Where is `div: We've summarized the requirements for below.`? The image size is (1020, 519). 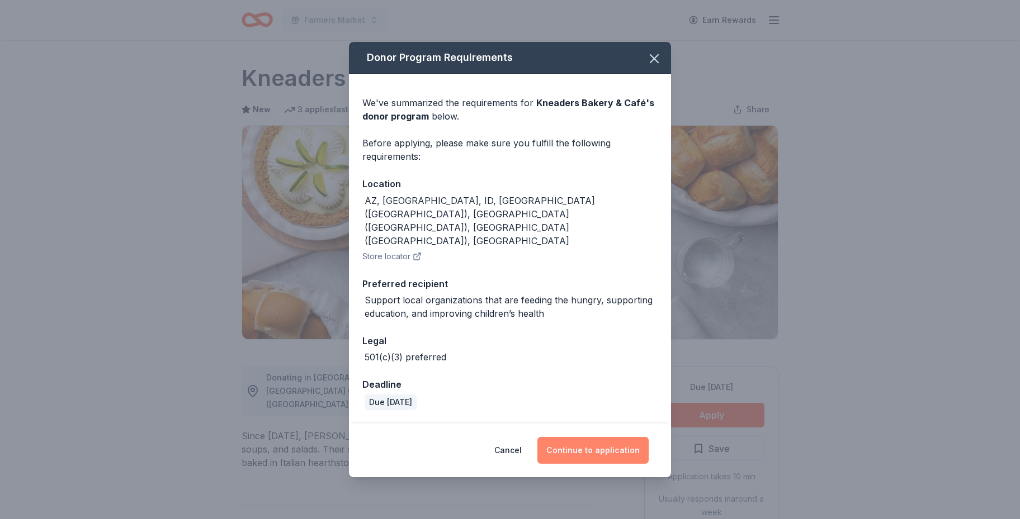 div: We've summarized the requirements for below. is located at coordinates (510, 110).